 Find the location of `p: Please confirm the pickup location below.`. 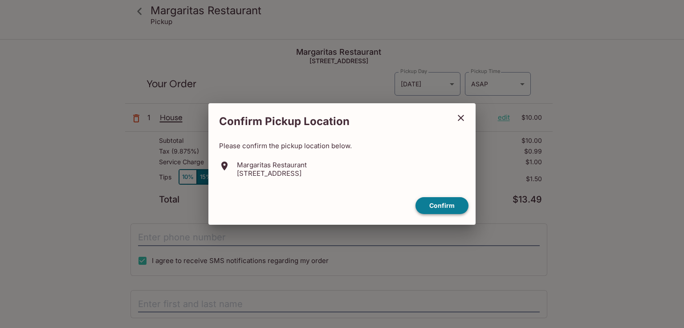

p: Please confirm the pickup location below. is located at coordinates (342, 146).